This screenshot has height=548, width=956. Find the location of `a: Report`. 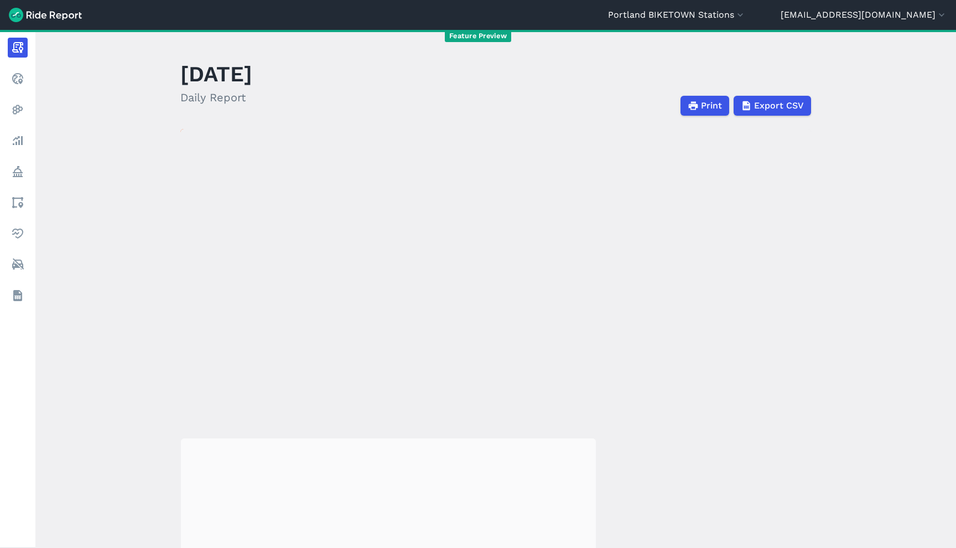

a: Report is located at coordinates (18, 48).